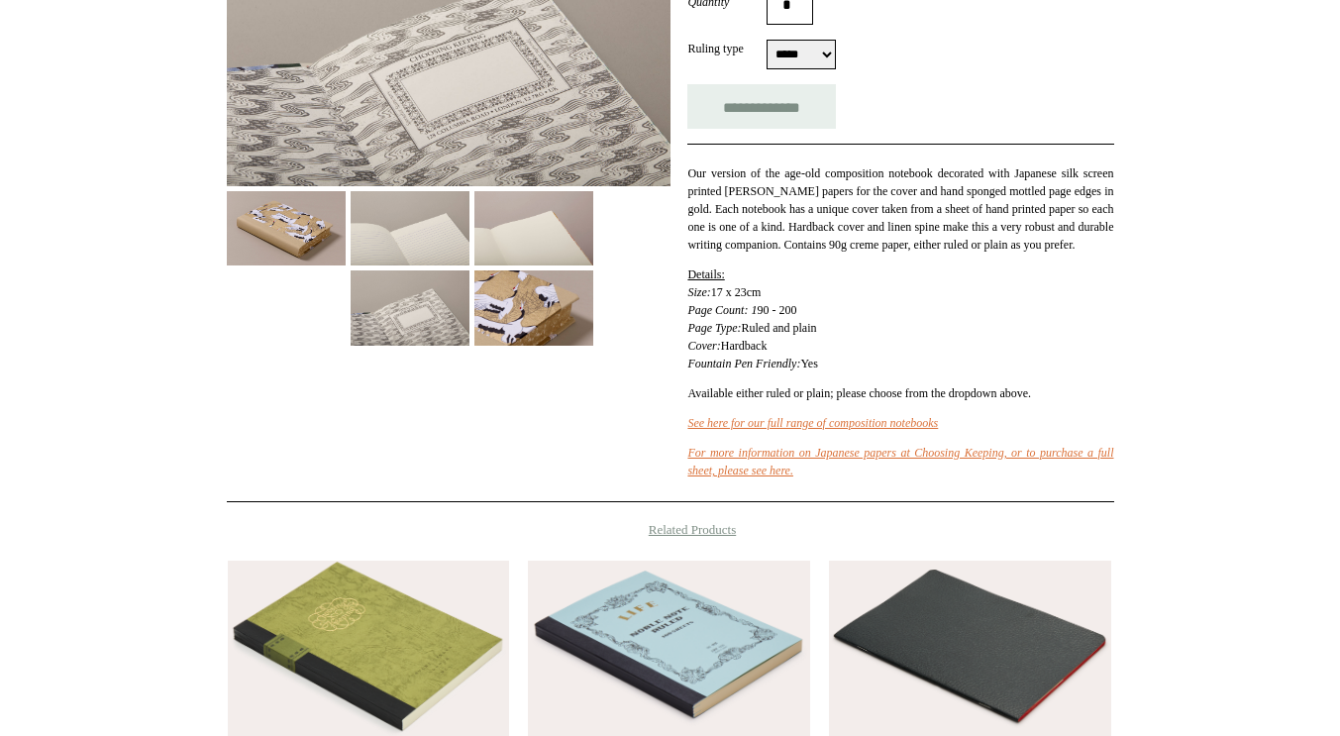  Describe the element at coordinates (722, 310) in the screenshot. I see `em: Page Count: 1` at that location.